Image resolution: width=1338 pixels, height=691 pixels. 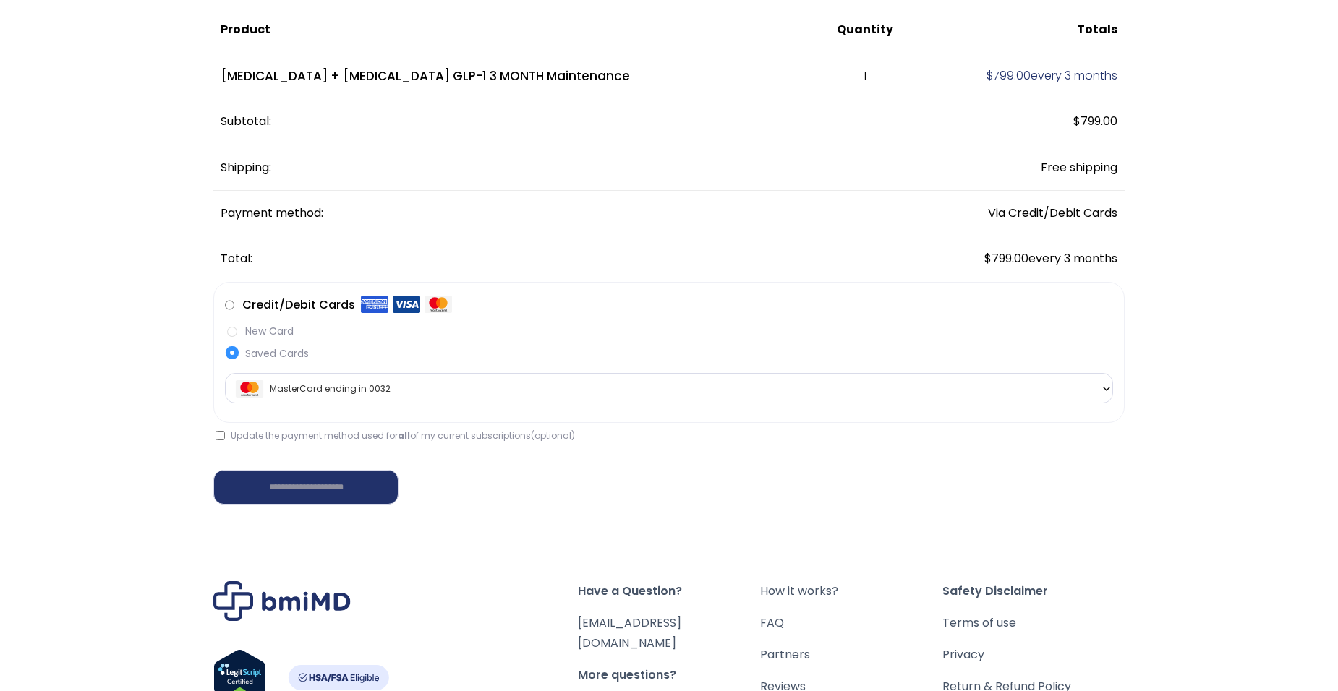 What do you see at coordinates (564, 213) in the screenshot?
I see `th: Payment method:` at bounding box center [564, 213].